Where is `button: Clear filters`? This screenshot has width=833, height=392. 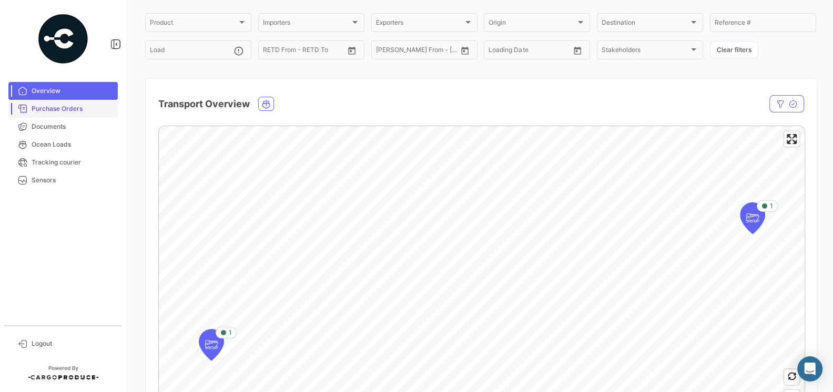
button: Clear filters is located at coordinates (734, 49).